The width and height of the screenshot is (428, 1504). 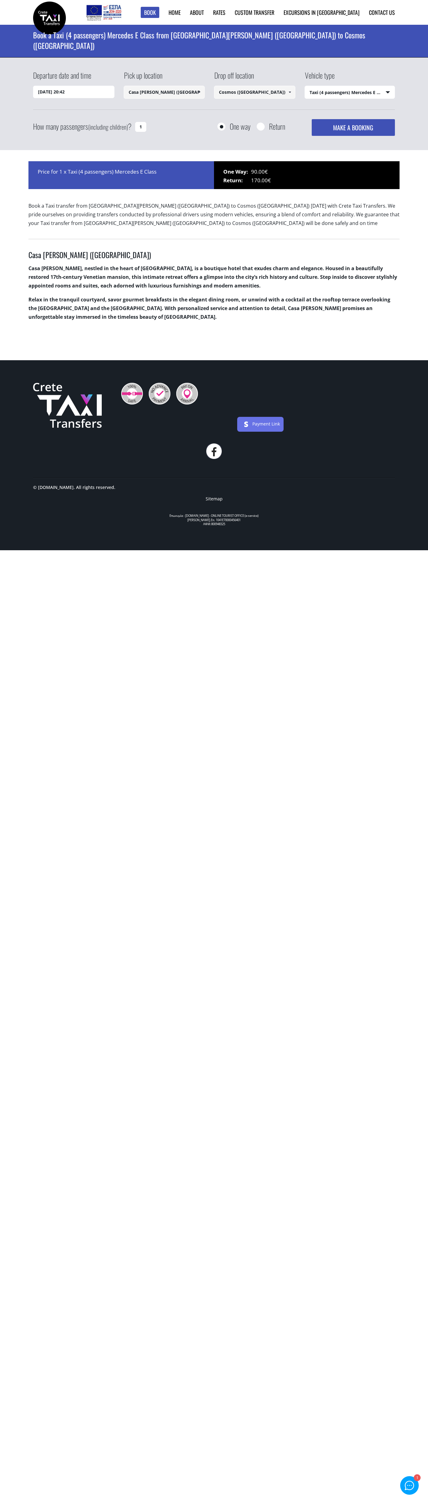 I want to click on button: MAKE A BOOKING, so click(x=353, y=128).